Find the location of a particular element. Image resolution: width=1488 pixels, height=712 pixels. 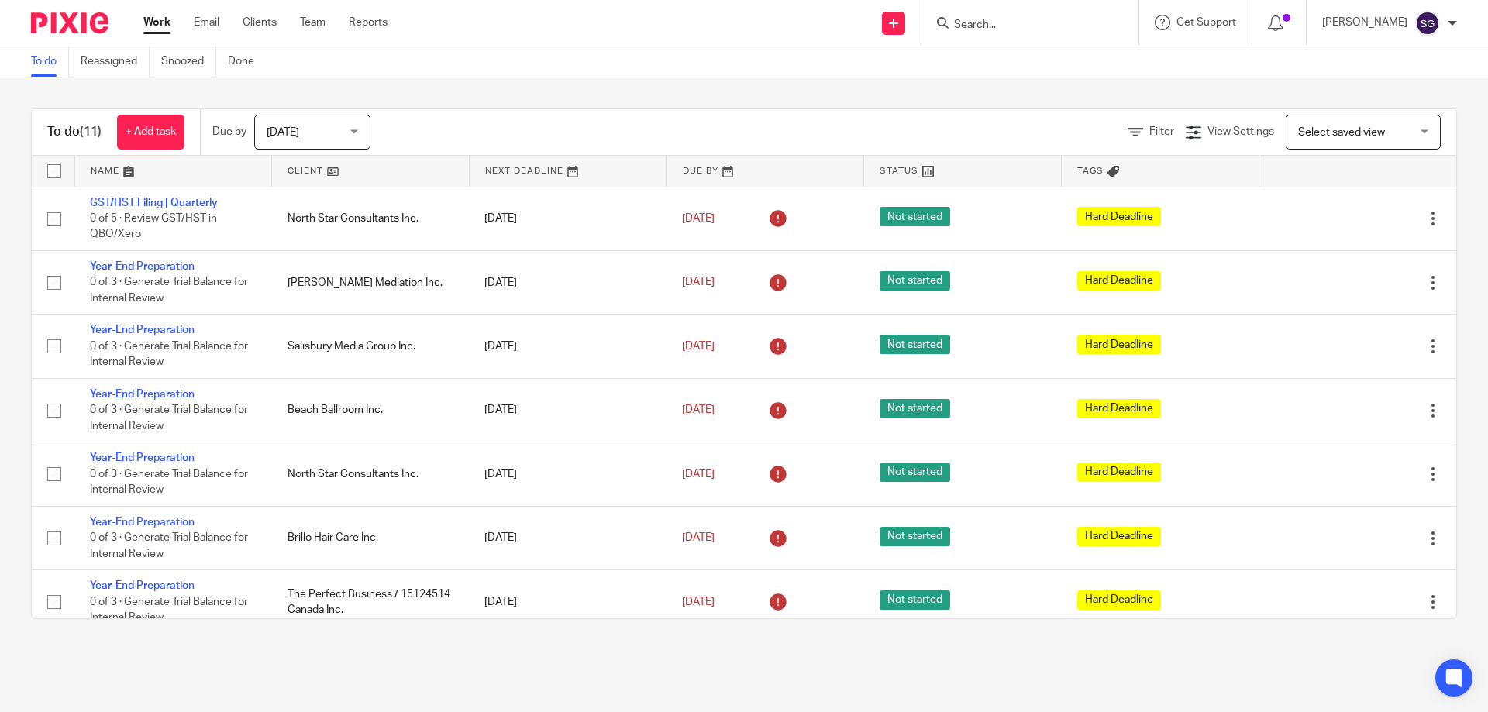

a: Done is located at coordinates (246, 61).